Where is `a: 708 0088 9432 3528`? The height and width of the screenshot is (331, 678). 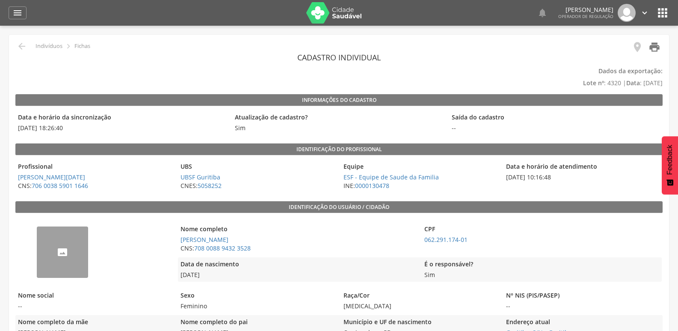 a: 708 0088 9432 3528 is located at coordinates (223, 248).